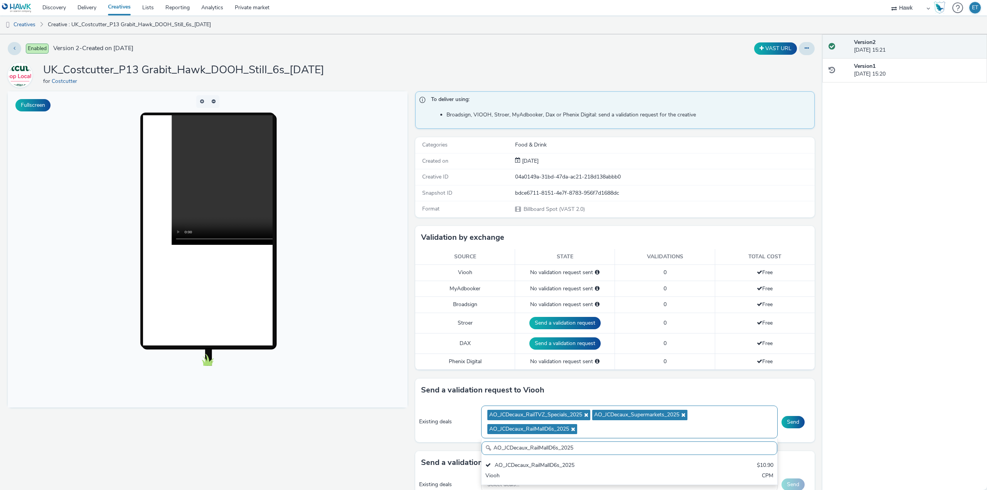  Describe the element at coordinates (465, 343) in the screenshot. I see `td: DAX` at that location.